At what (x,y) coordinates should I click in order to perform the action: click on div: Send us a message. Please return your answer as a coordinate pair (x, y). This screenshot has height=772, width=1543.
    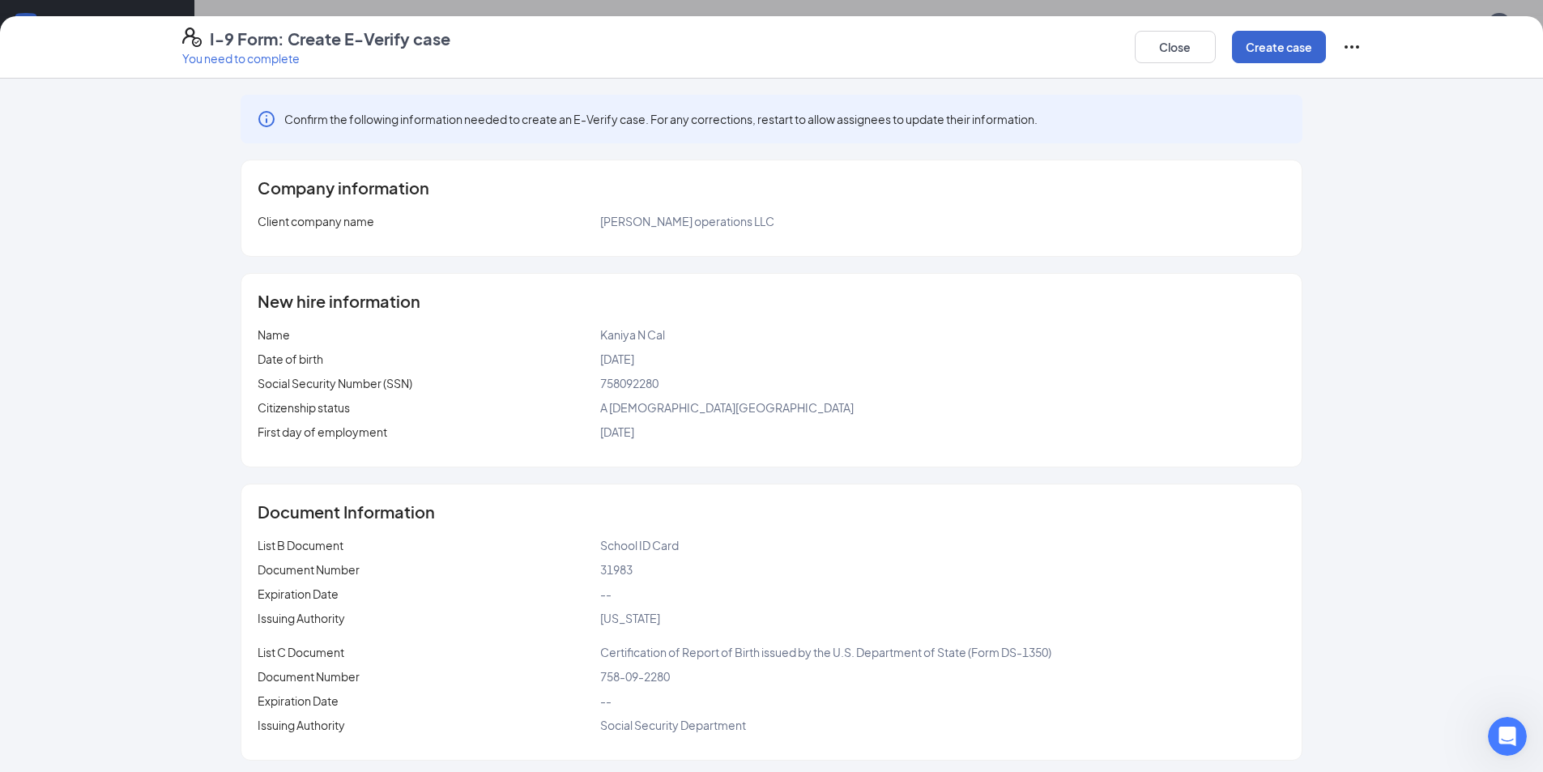
    Looking at the image, I should click on (151, 420).